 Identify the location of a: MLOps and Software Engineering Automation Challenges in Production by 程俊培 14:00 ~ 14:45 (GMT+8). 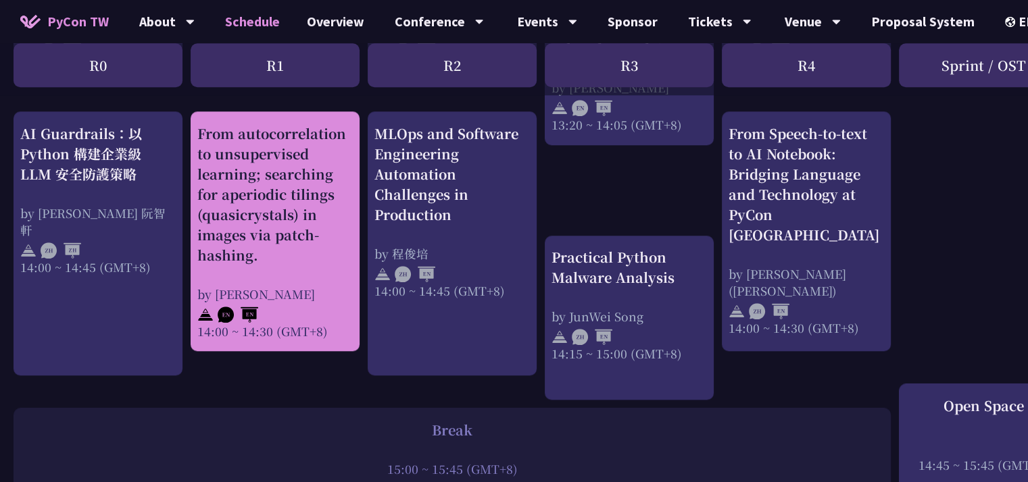
(452, 244).